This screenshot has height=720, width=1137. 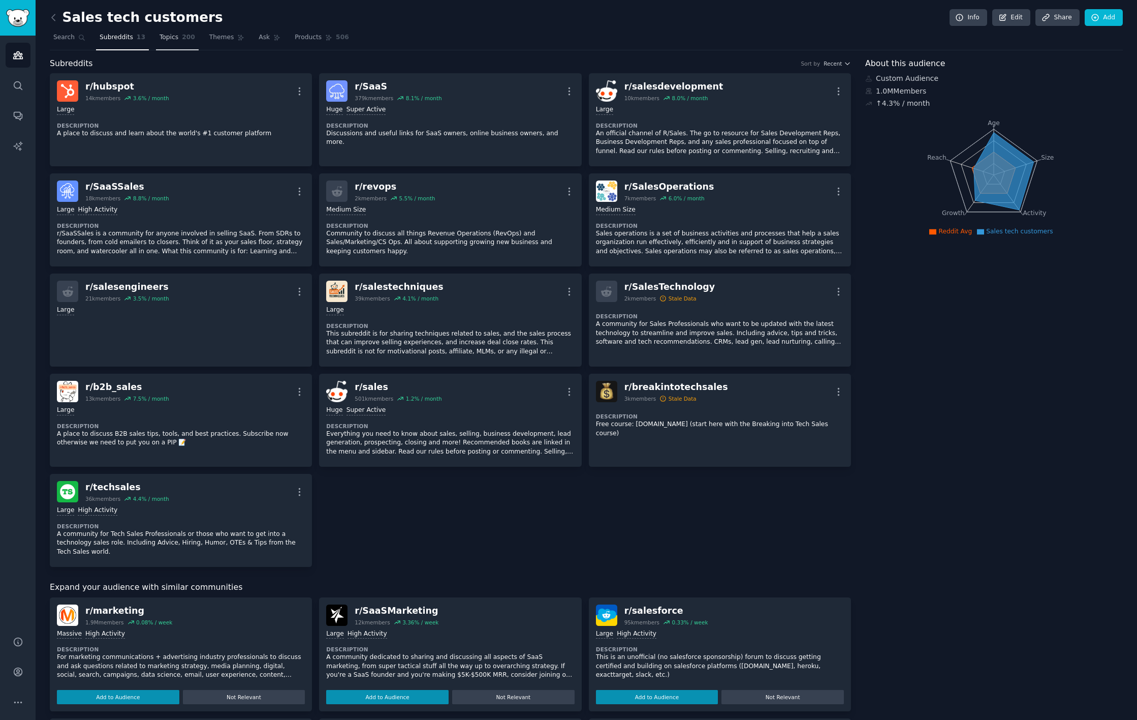 I want to click on tspan: Reach, so click(x=937, y=157).